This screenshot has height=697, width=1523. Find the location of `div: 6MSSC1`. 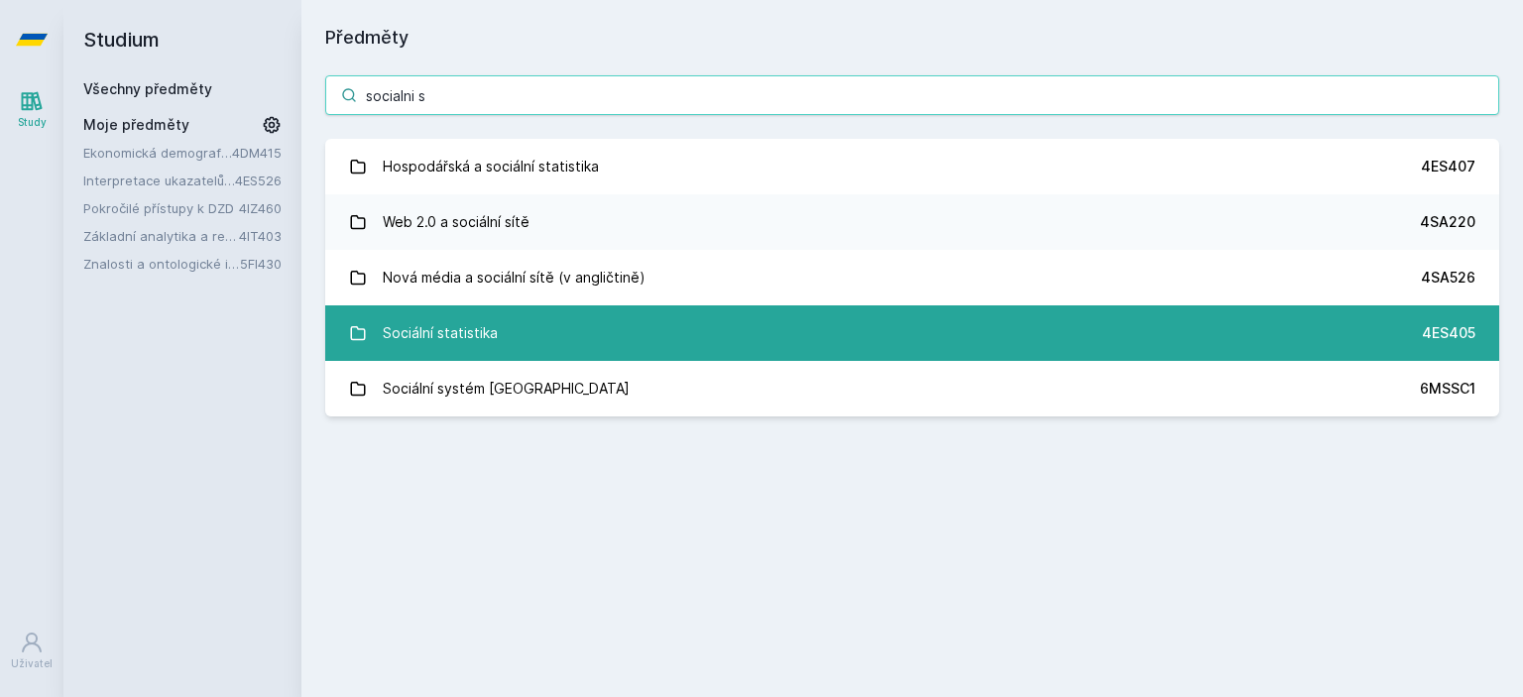

div: 6MSSC1 is located at coordinates (1448, 389).